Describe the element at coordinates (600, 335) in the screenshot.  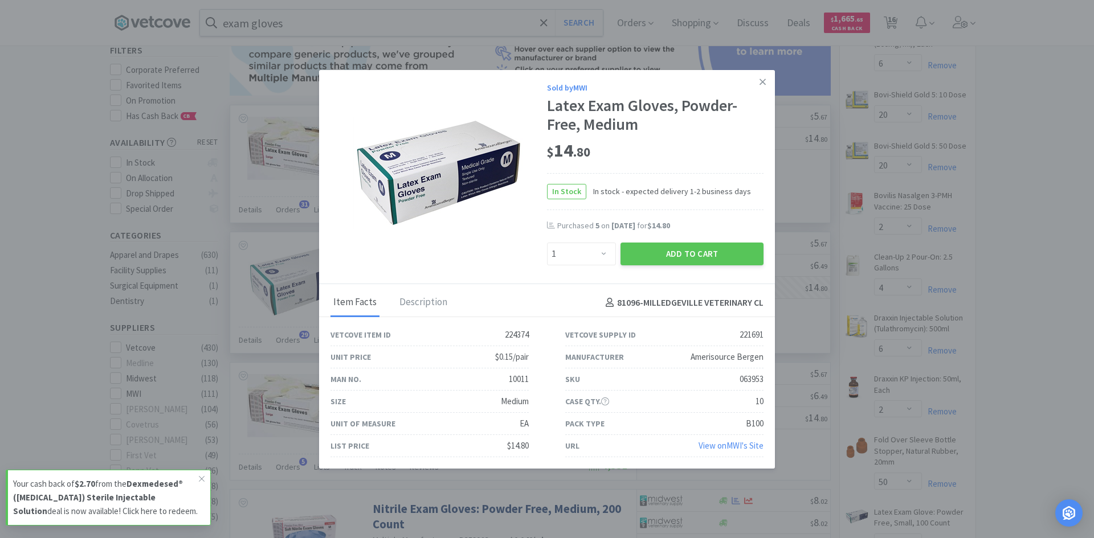
I see `div: Vetcove Supply ID` at that location.